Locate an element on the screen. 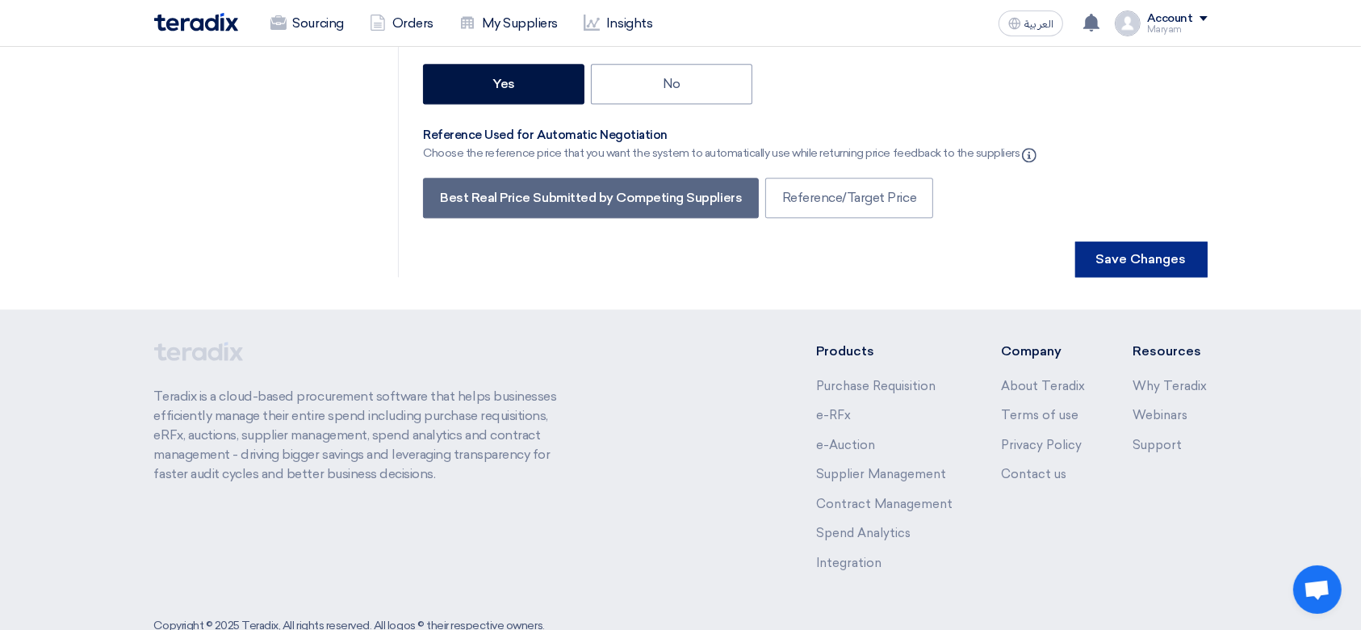 The width and height of the screenshot is (1361, 630). a: About Teradix is located at coordinates (1043, 386).